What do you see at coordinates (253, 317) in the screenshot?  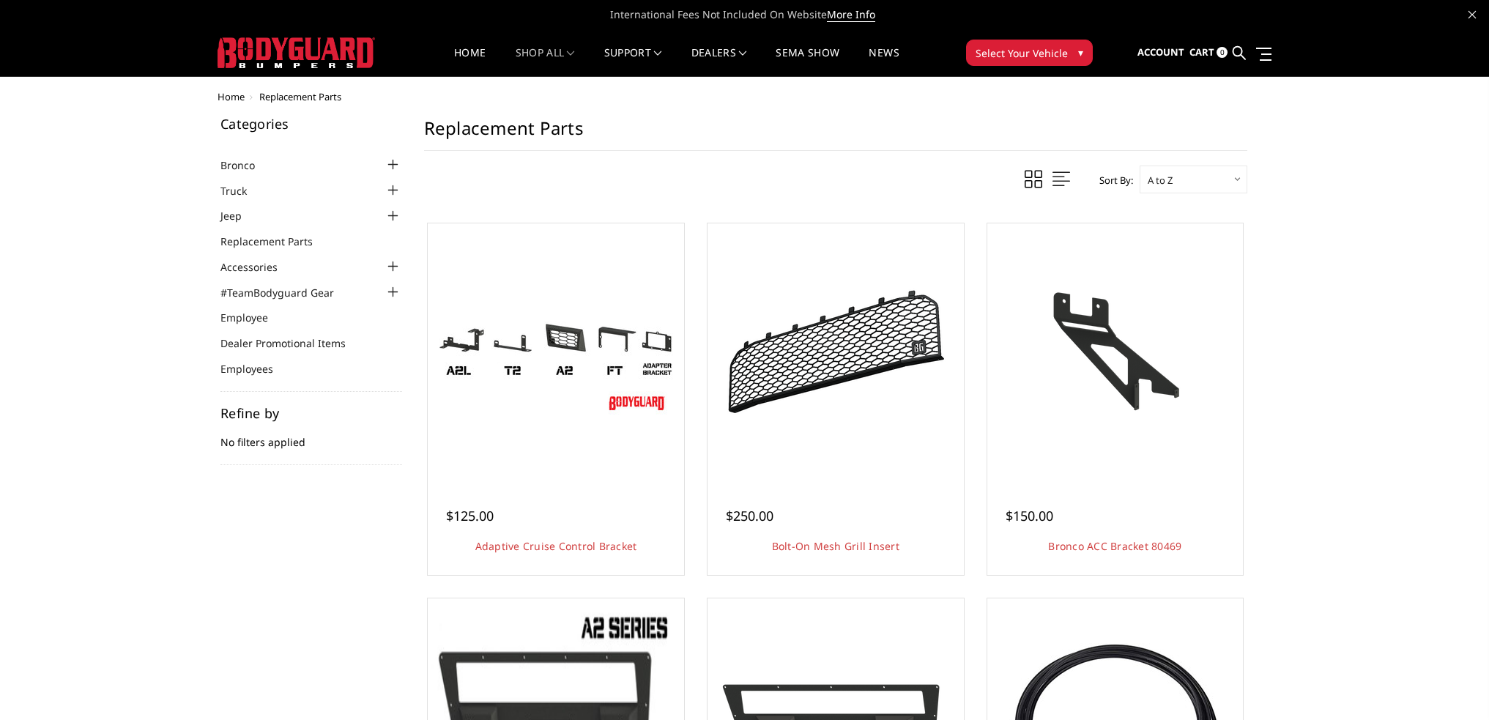 I see `a: Employee` at bounding box center [253, 317].